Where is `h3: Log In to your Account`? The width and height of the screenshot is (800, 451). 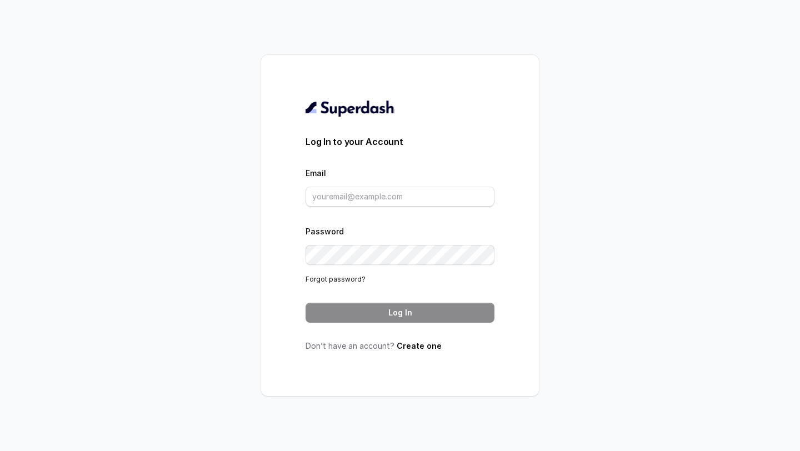 h3: Log In to your Account is located at coordinates (400, 142).